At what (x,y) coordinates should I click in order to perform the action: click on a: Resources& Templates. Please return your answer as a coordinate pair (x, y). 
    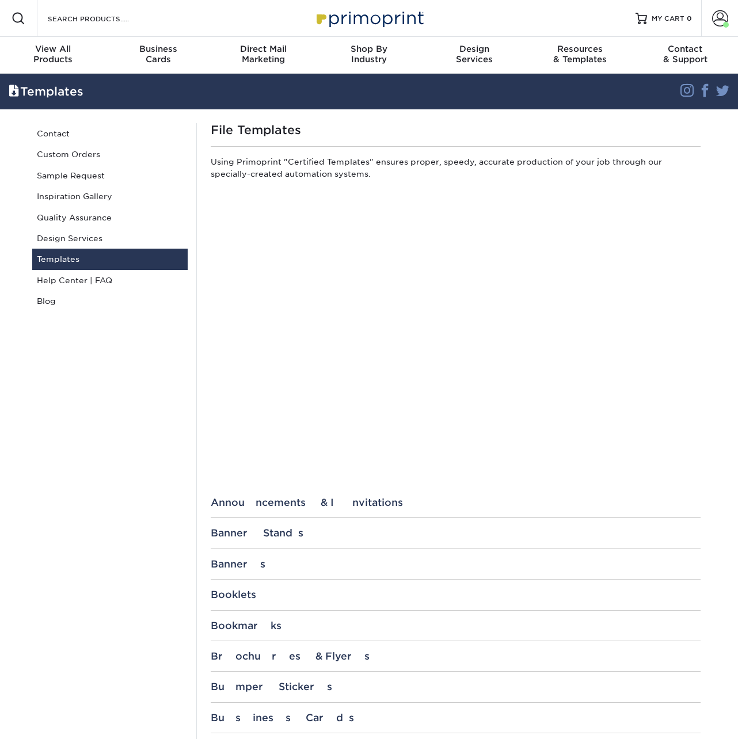
    Looking at the image, I should click on (580, 55).